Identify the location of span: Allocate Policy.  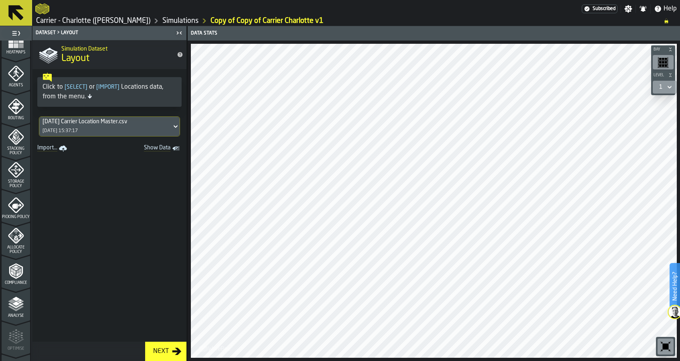
(16, 250).